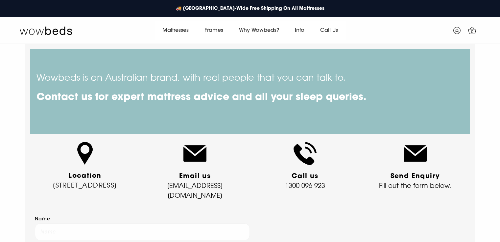 The image size is (500, 242). What do you see at coordinates (213, 31) in the screenshot?
I see `a: Frames` at bounding box center [213, 31].